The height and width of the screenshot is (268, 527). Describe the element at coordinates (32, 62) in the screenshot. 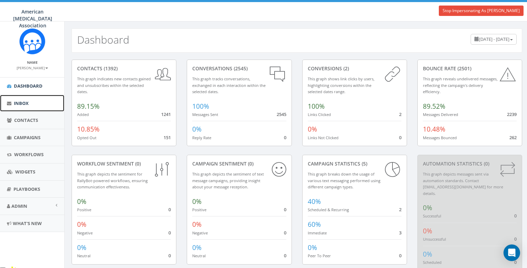

I see `small: Name` at that location.